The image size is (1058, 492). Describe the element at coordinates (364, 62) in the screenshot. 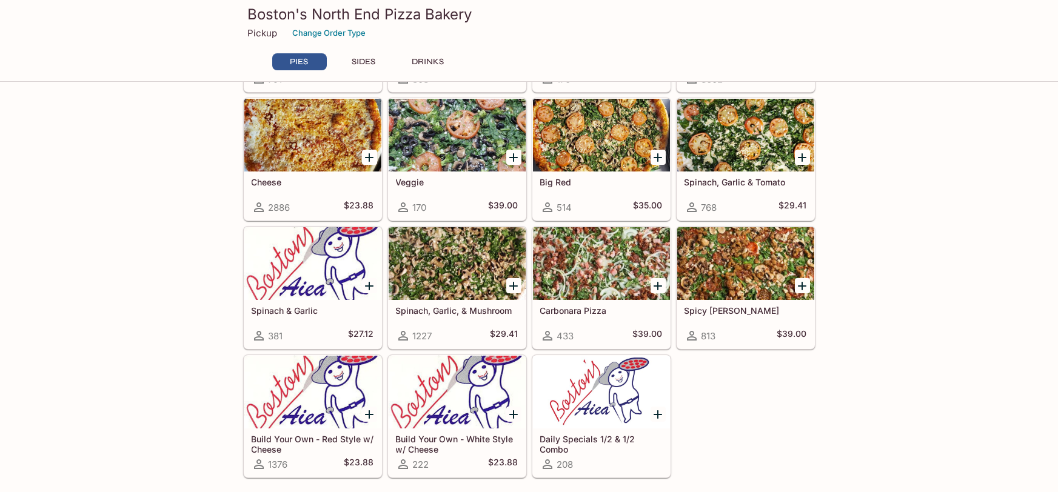

I see `button: SIDES` at that location.